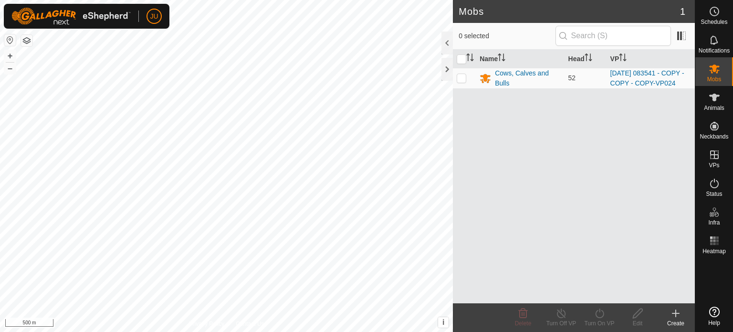 The height and width of the screenshot is (332, 733). What do you see at coordinates (444, 322) in the screenshot?
I see `span: i` at bounding box center [444, 322].